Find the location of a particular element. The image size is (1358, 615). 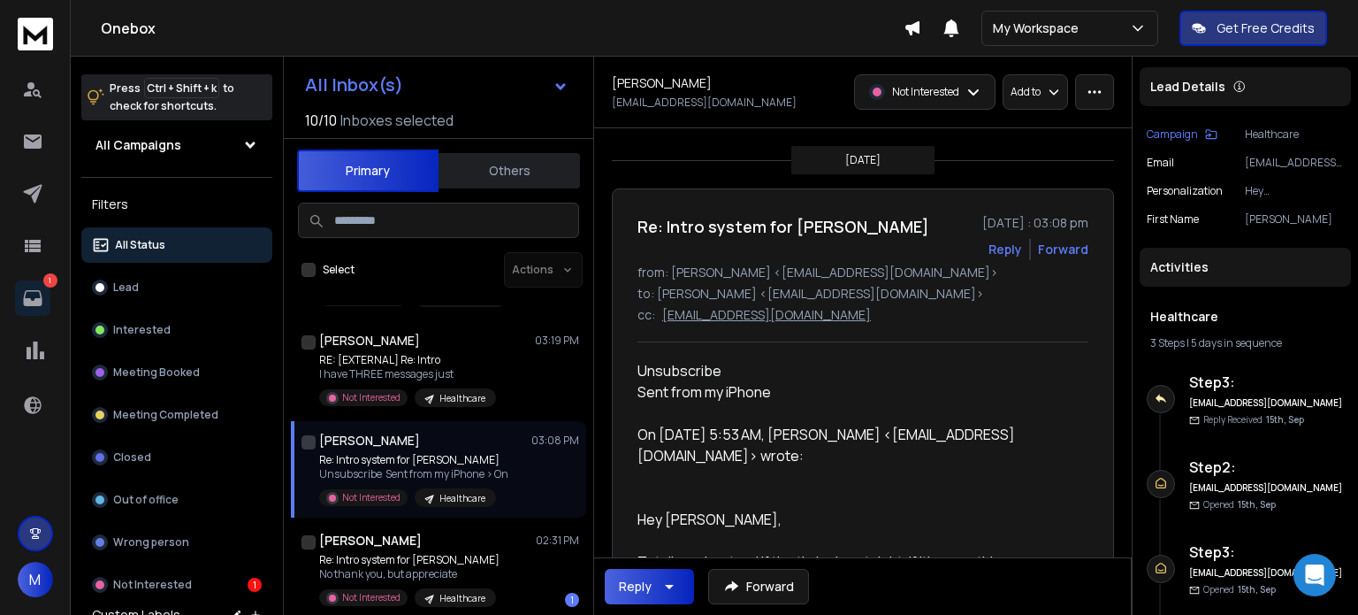

button: Not Interested1 is located at coordinates (177, 585).